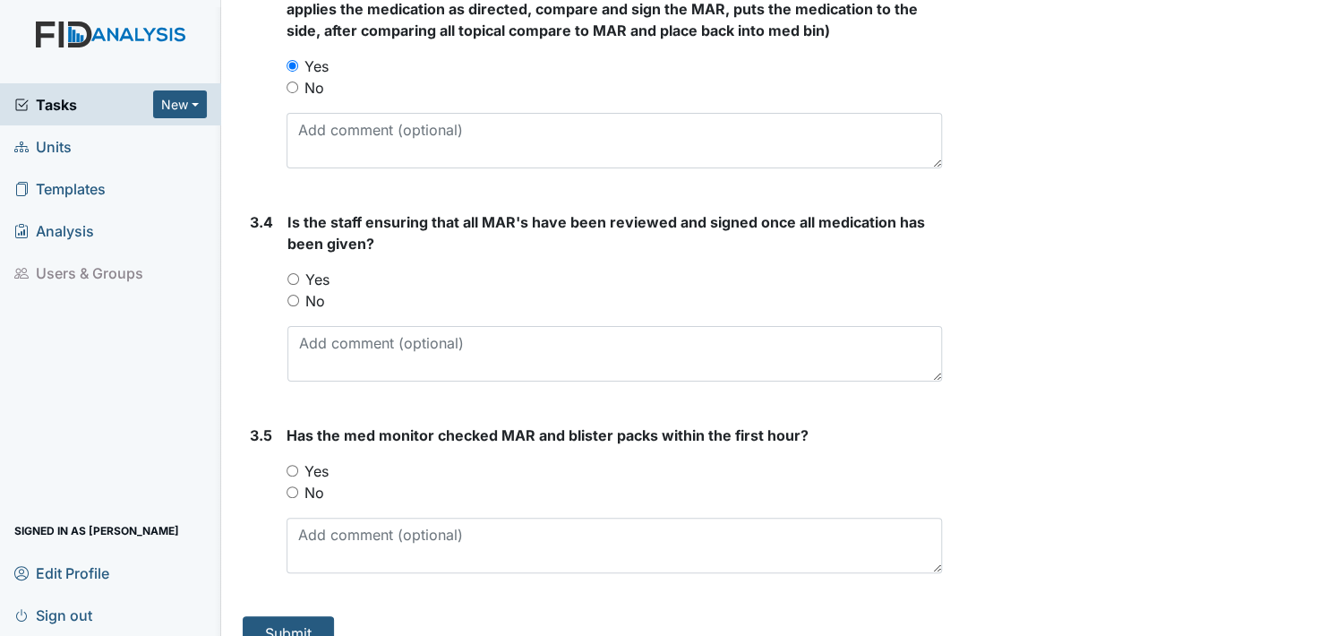 This screenshot has height=636, width=1327. I want to click on span: Sign out, so click(53, 614).